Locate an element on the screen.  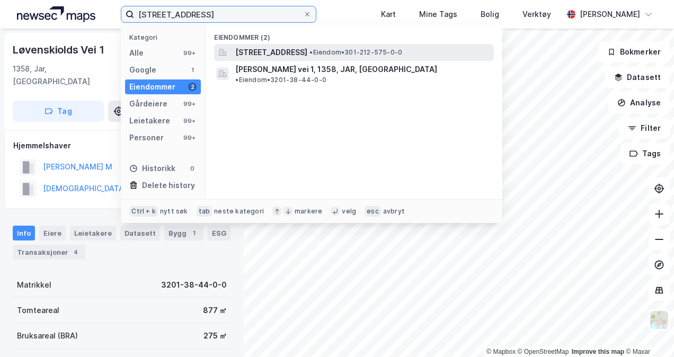
button: Analyse is located at coordinates (639, 103).